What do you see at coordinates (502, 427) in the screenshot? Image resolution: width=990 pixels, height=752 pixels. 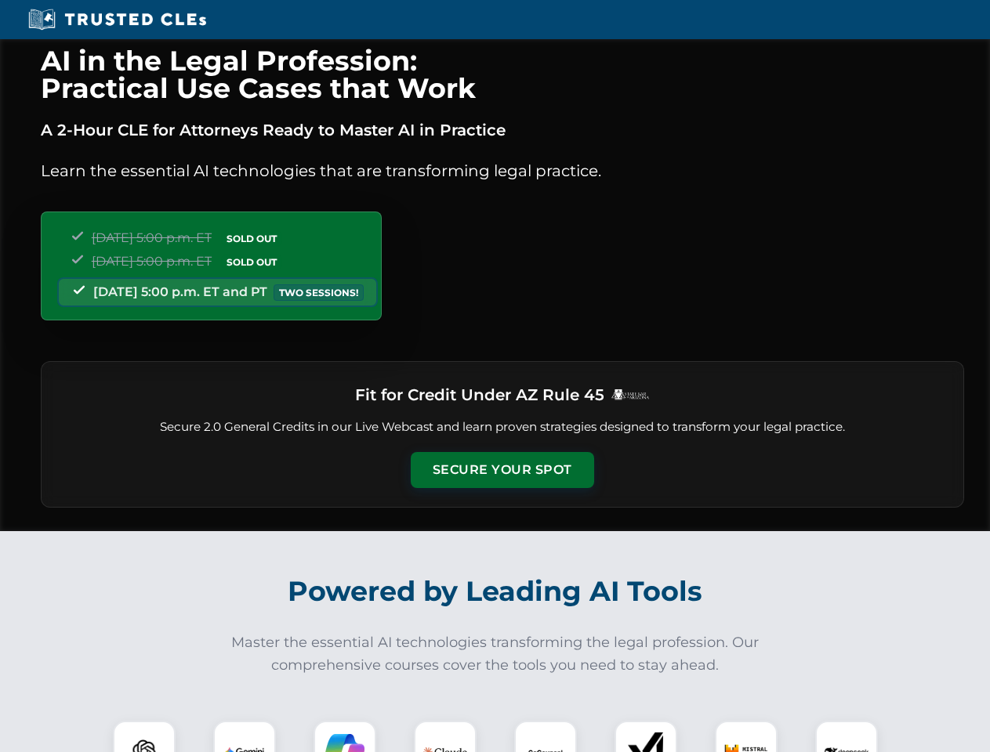 I see `p: Secure 2.0 General Credits in our Live Webcast and learn proven strategies designed to transform ...` at bounding box center [502, 427].